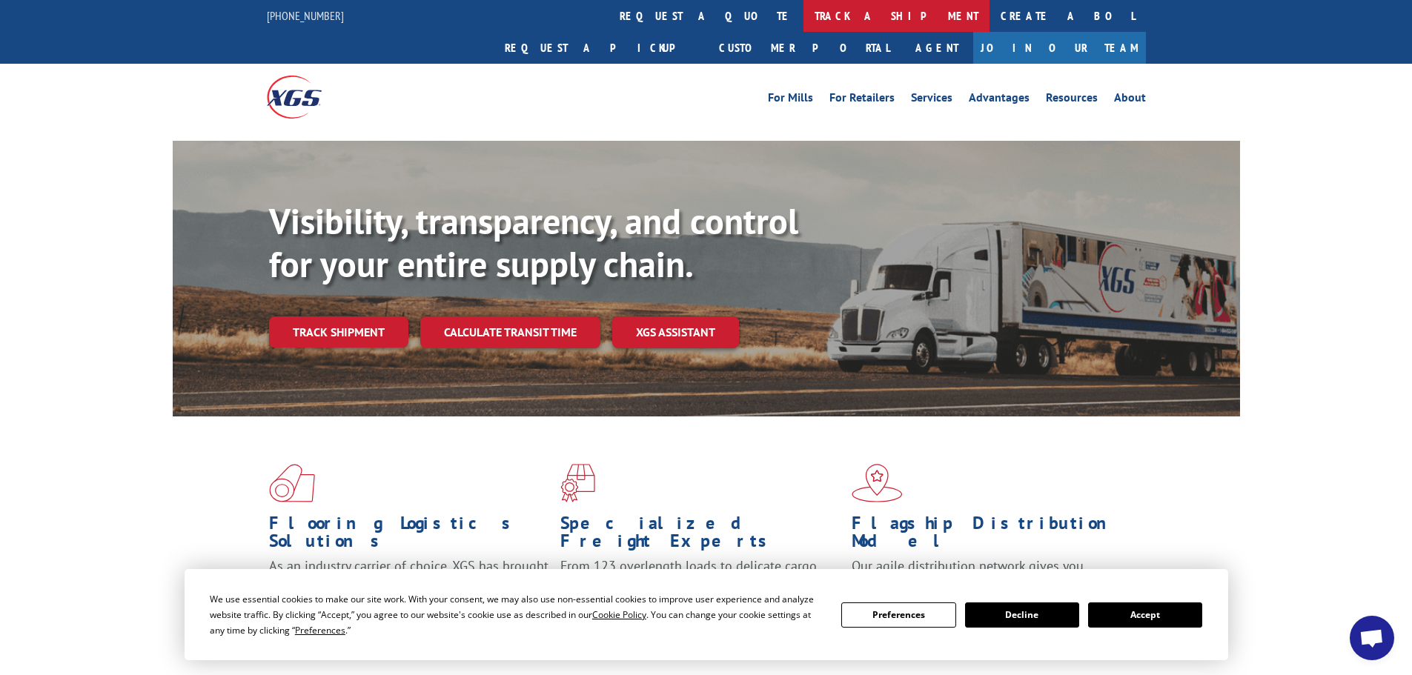 This screenshot has width=1412, height=675. I want to click on img: xgs-icon-flagship-distribution-model-red, so click(877, 483).